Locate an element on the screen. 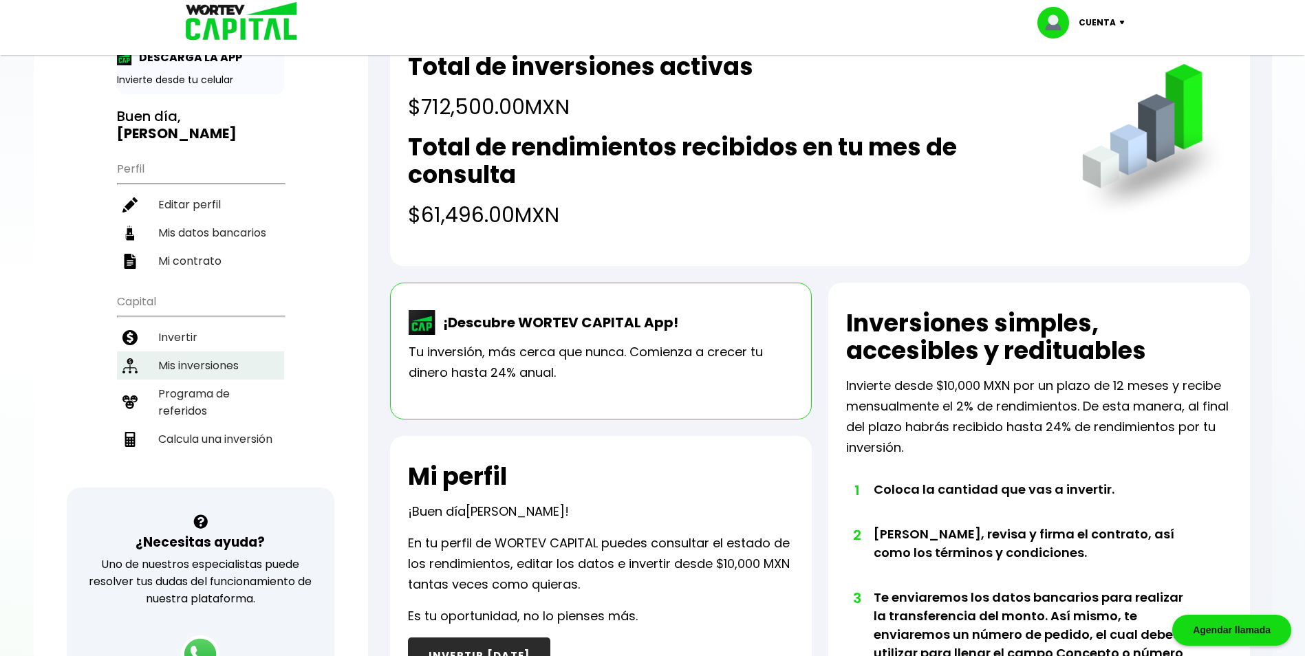  h2: Inversiones simples, accesibles y redituables is located at coordinates (1039, 337).